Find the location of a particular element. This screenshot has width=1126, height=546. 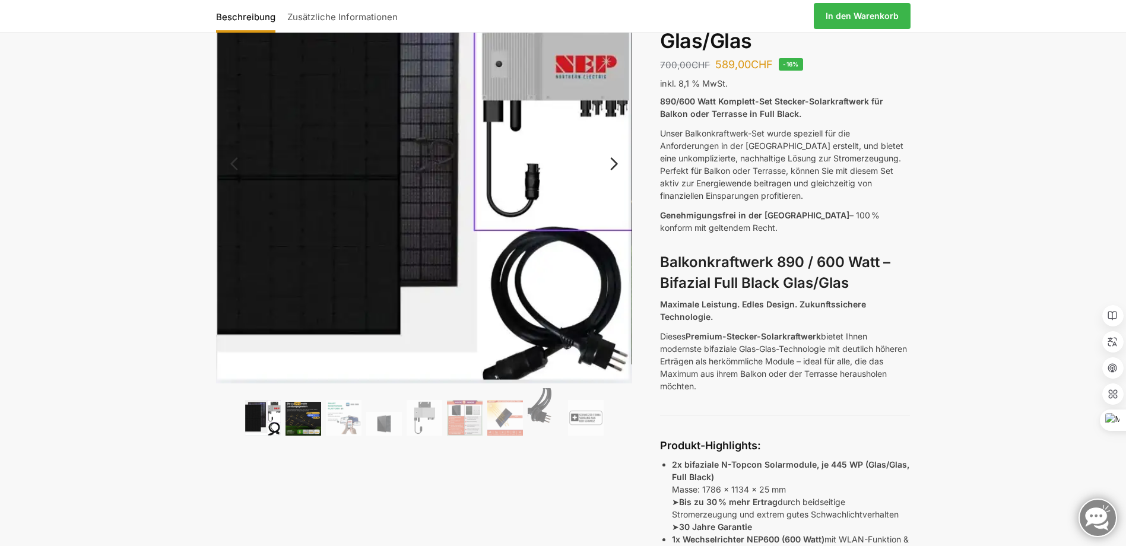

a: Zusätzliche Informationen is located at coordinates (342, 16).